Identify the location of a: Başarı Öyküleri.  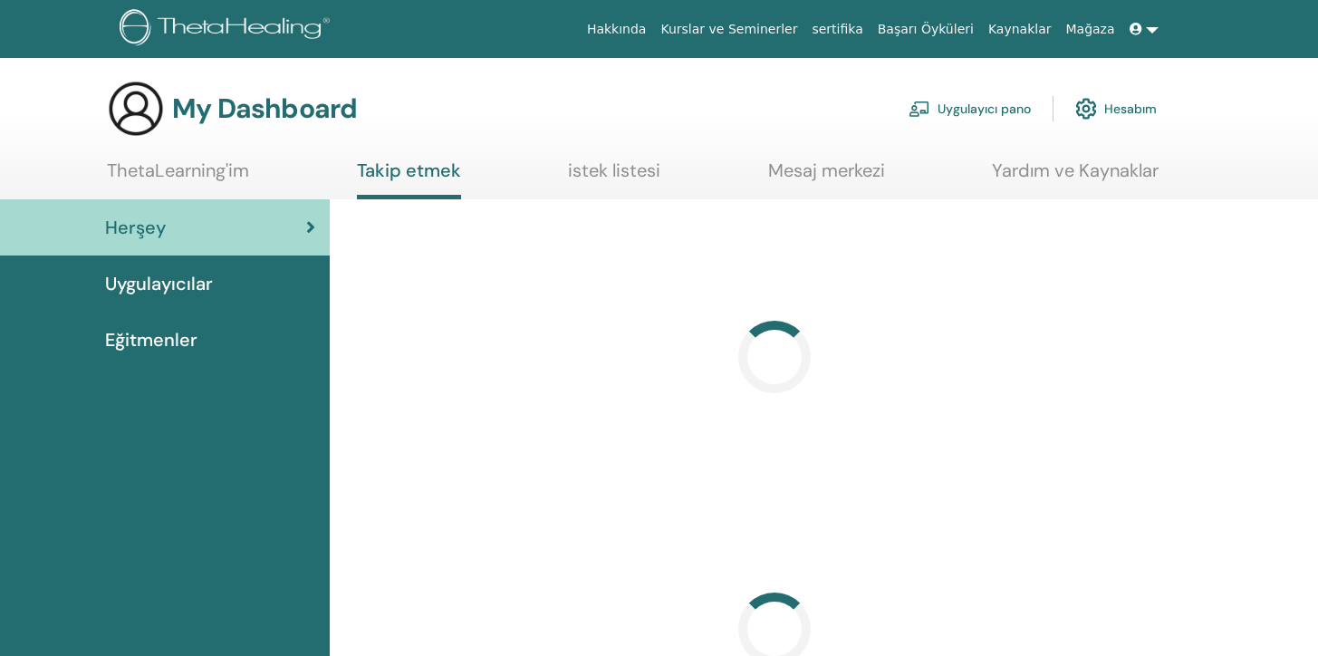
(926, 29).